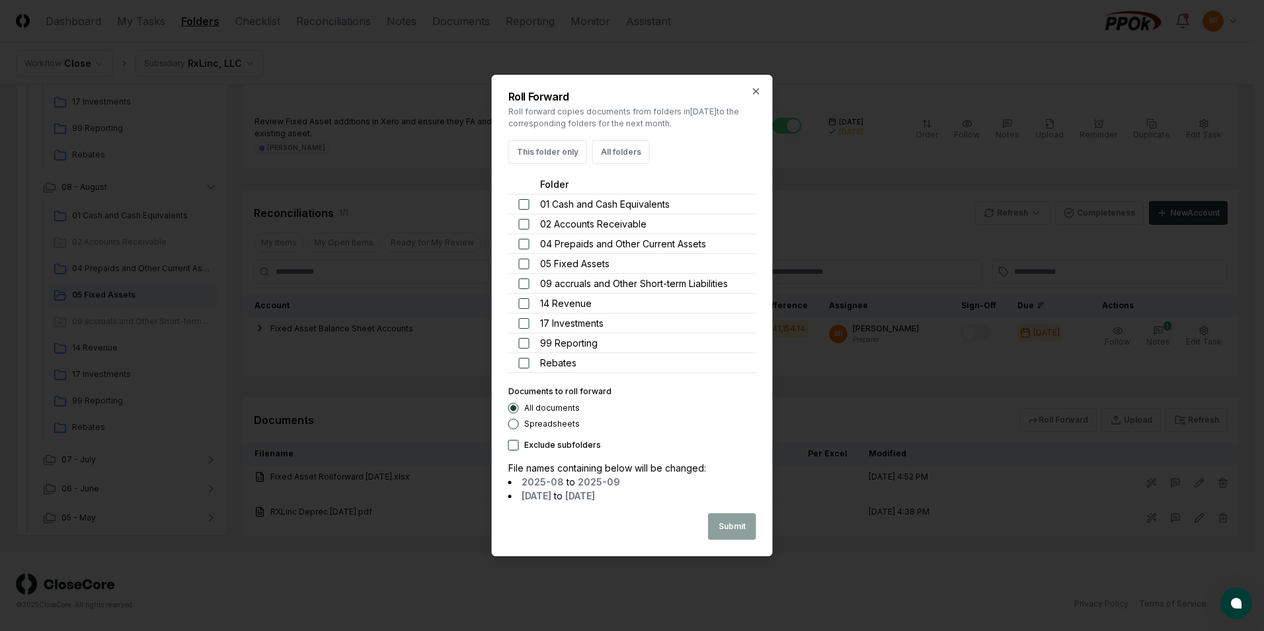 This screenshot has width=1264, height=631. I want to click on h2: Roll Forward, so click(632, 97).